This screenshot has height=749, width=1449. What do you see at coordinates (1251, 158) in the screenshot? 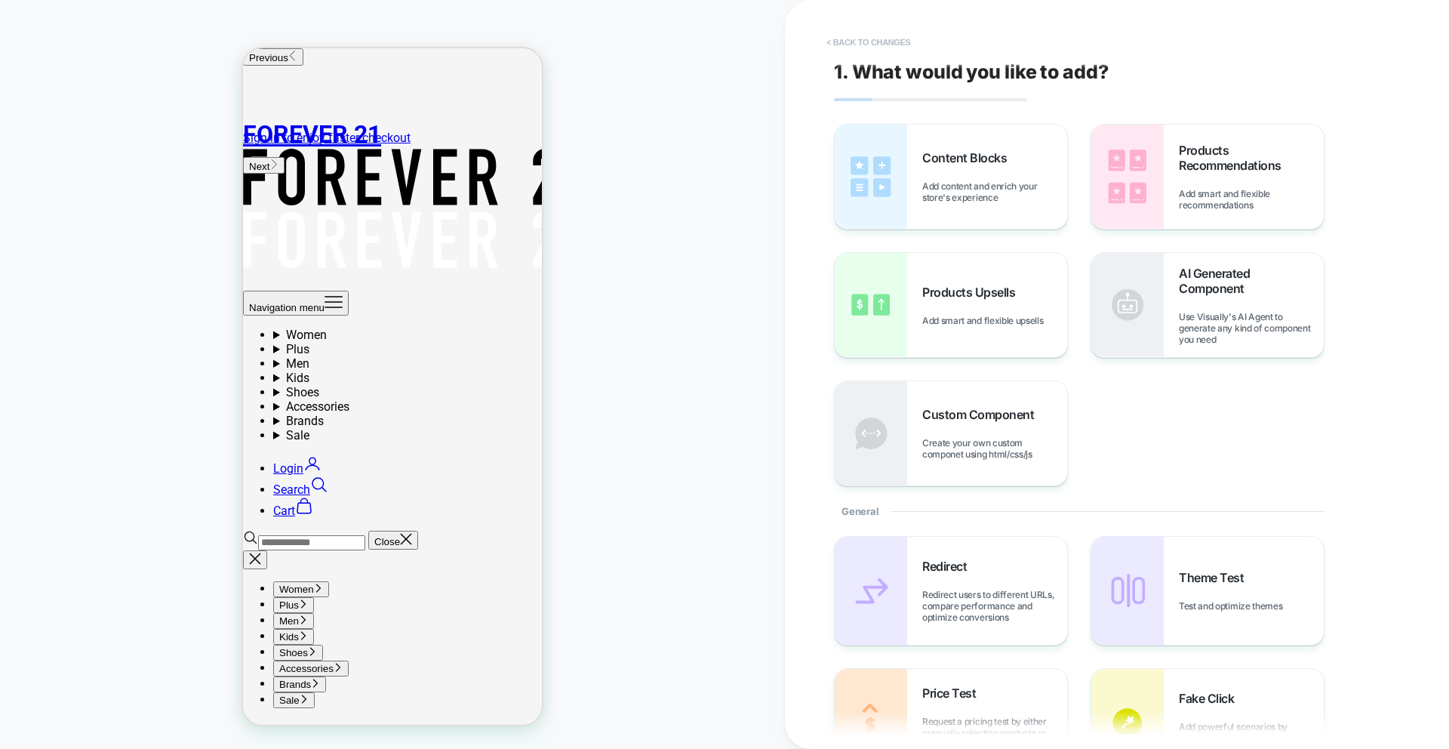
I see `span: Products Recommendations` at bounding box center [1251, 158].